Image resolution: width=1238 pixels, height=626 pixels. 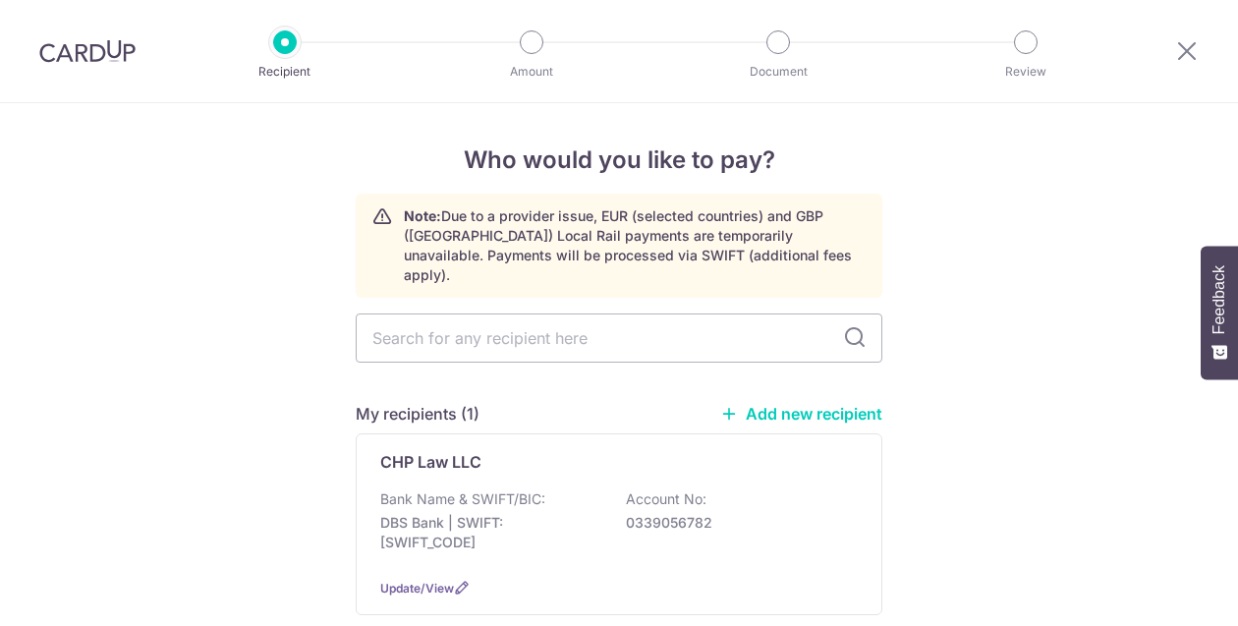 What do you see at coordinates (531, 72) in the screenshot?
I see `p: Amount` at bounding box center [531, 72].